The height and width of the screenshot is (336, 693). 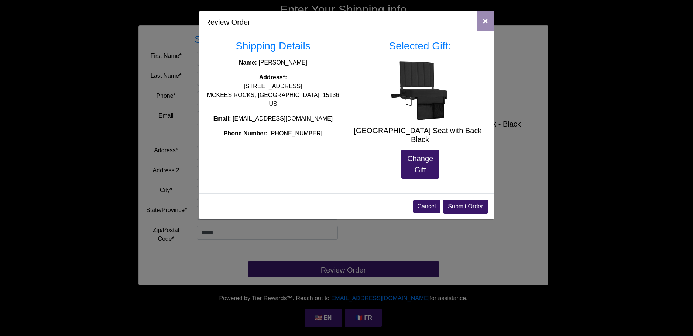 I want to click on button: Cancel, so click(x=427, y=207).